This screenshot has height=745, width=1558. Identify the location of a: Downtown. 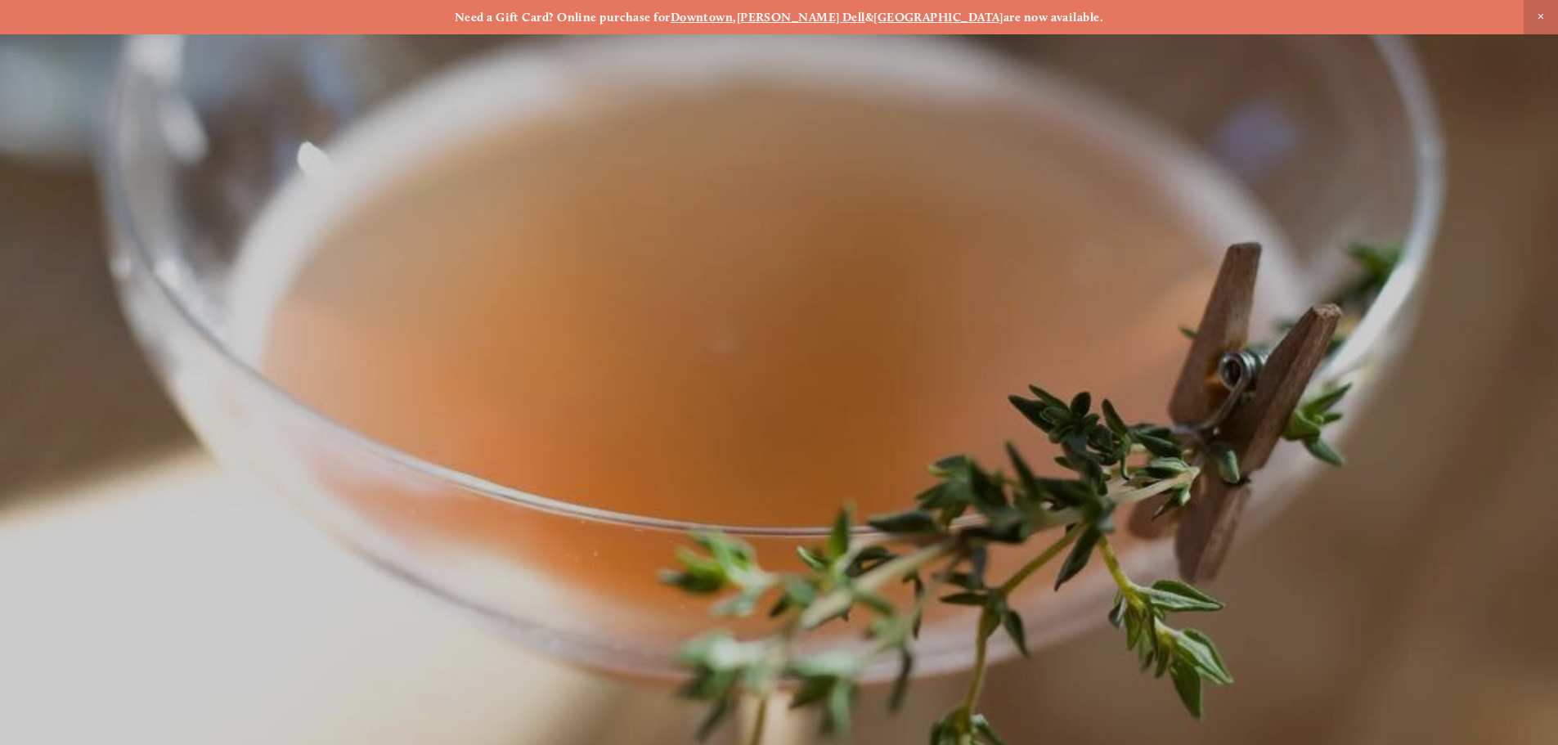
(702, 17).